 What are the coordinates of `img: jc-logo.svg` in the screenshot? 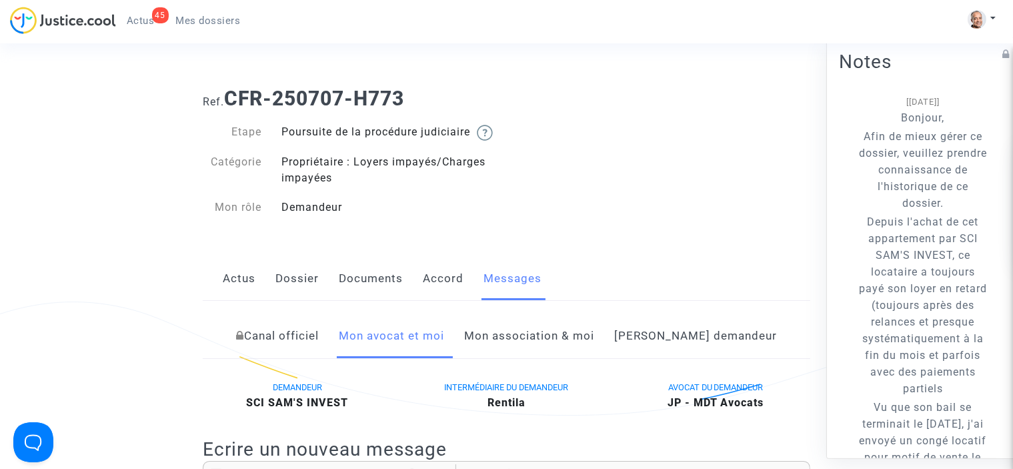 It's located at (63, 20).